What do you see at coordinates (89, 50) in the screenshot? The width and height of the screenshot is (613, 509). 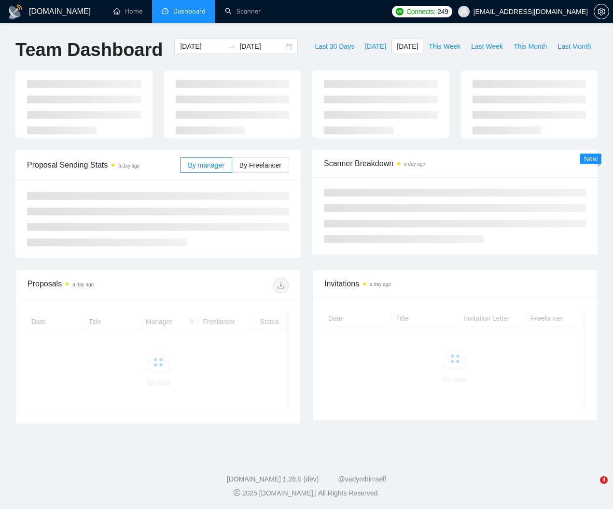 I see `h1: Team Dashboard` at bounding box center [89, 50].